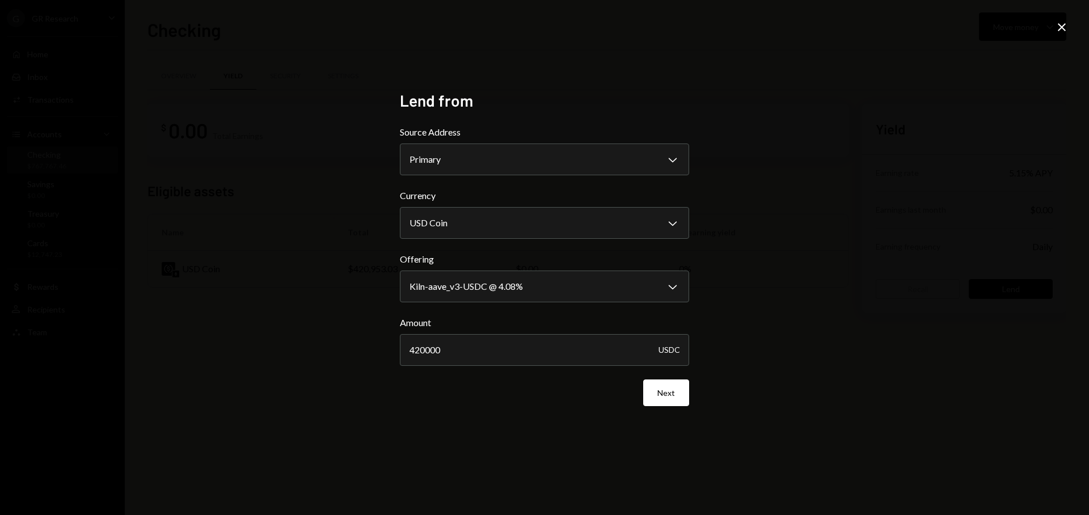 The height and width of the screenshot is (515, 1089). I want to click on button: Source Address, so click(545, 159).